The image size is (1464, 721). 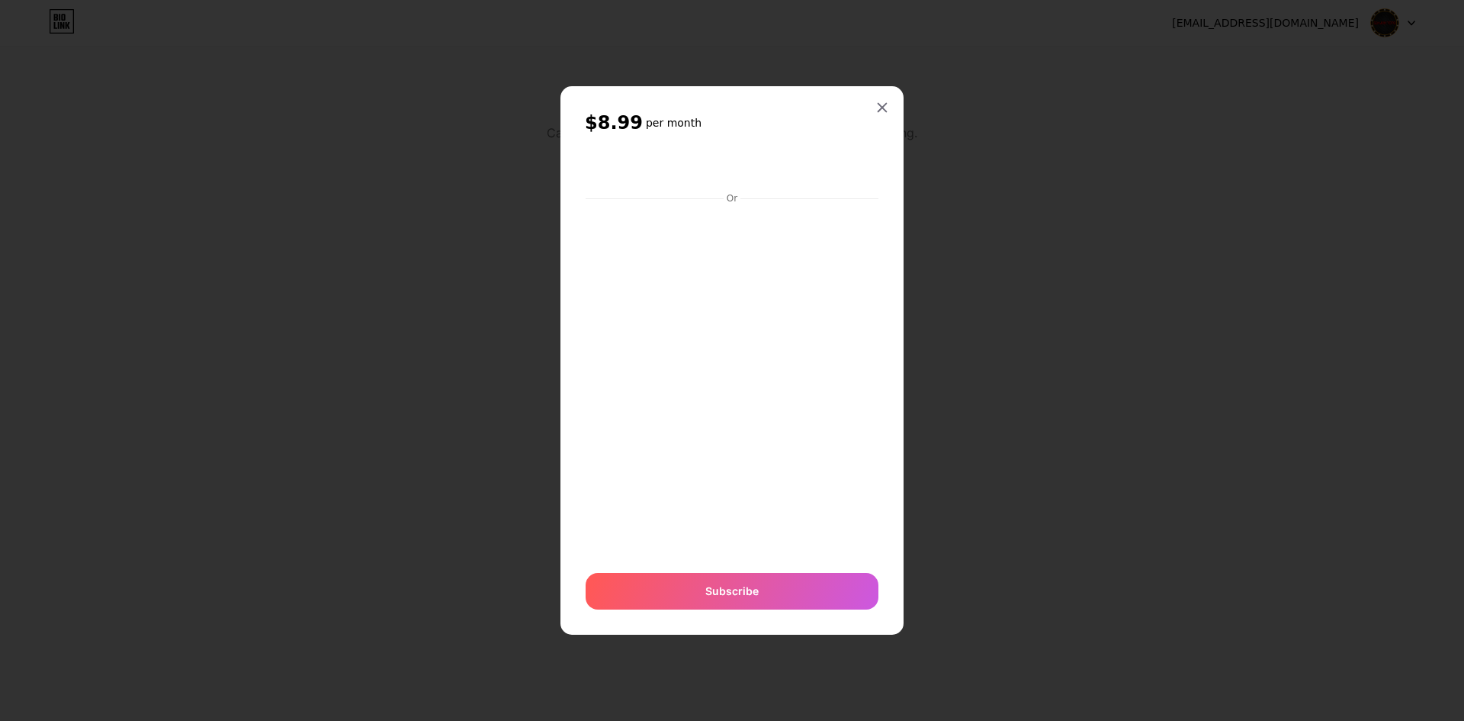 I want to click on div: Or, so click(x=732, y=198).